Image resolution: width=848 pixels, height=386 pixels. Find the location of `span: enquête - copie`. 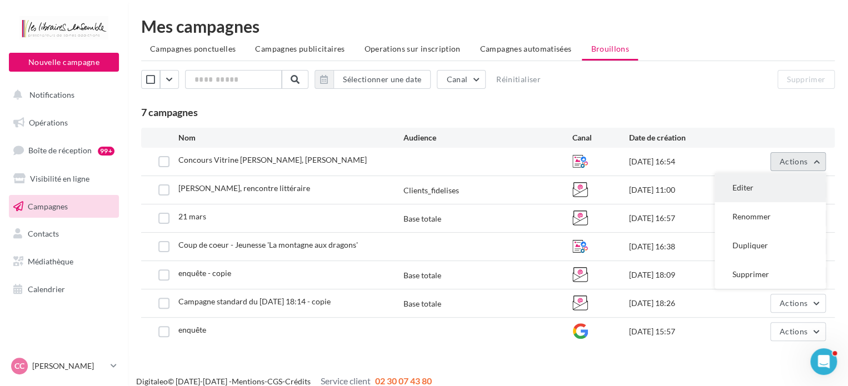

span: enquête - copie is located at coordinates (205, 273).